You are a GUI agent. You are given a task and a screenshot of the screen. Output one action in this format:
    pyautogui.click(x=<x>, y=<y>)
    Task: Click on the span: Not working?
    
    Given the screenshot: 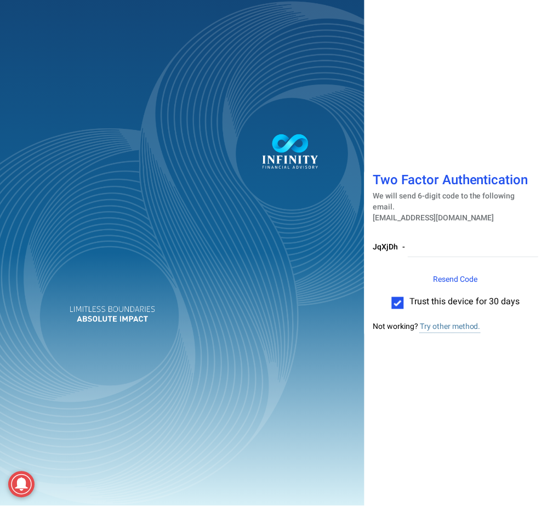 What is the action you would take?
    pyautogui.click(x=395, y=327)
    